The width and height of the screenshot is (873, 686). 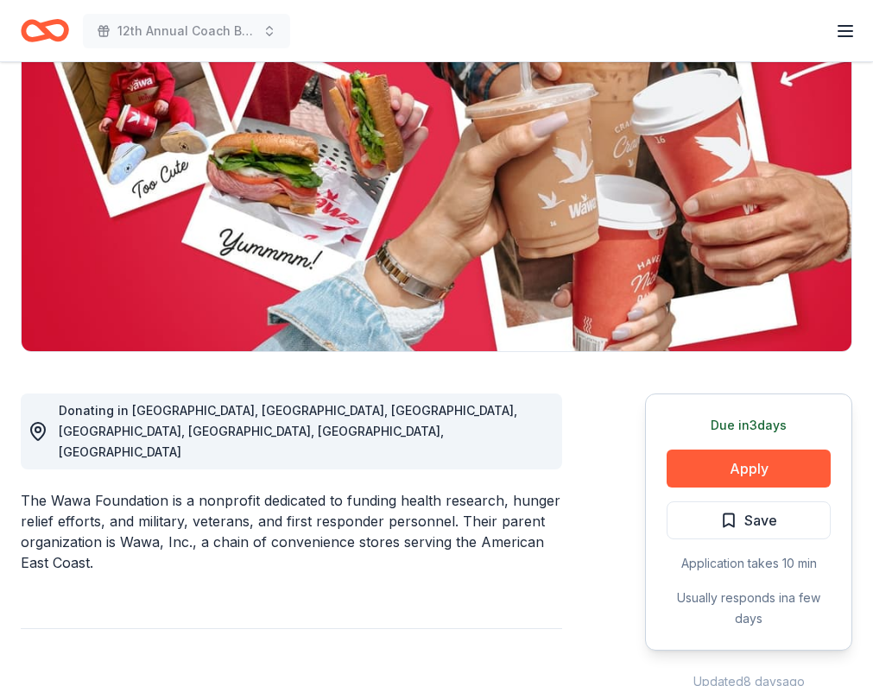 I want to click on img: Image for Wawa Foundation, so click(x=436, y=186).